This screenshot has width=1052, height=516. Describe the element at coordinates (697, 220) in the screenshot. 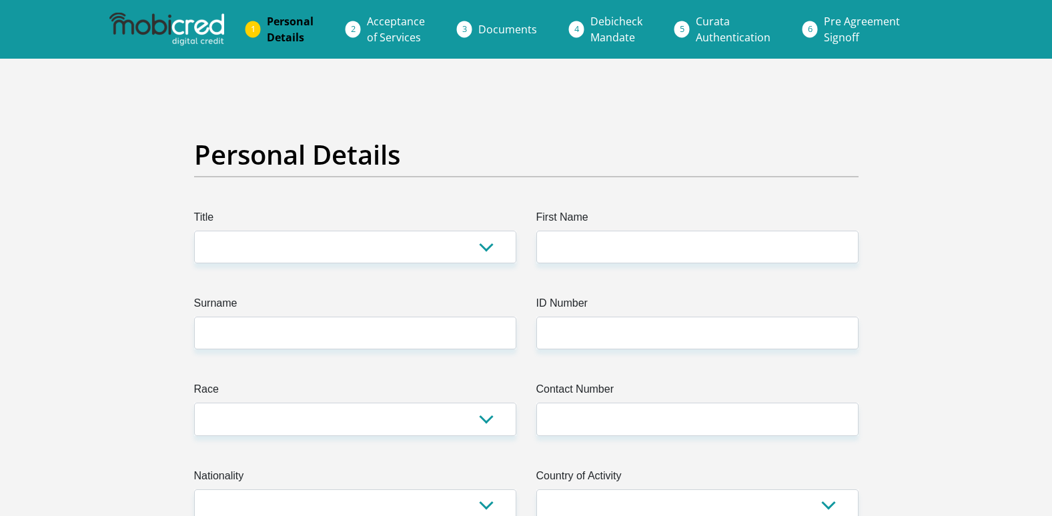

I see `label: First Name` at that location.